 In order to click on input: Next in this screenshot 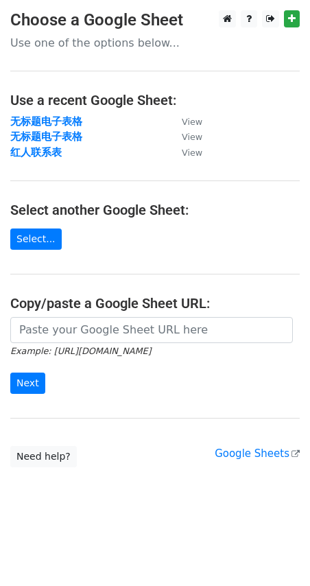, I will do `click(27, 383)`.